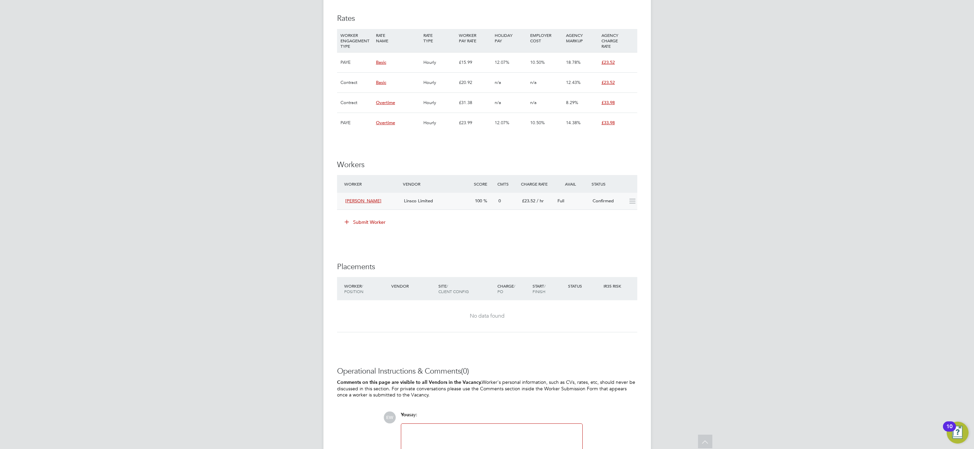  Describe the element at coordinates (492, 417) in the screenshot. I see `div: say:` at that location.